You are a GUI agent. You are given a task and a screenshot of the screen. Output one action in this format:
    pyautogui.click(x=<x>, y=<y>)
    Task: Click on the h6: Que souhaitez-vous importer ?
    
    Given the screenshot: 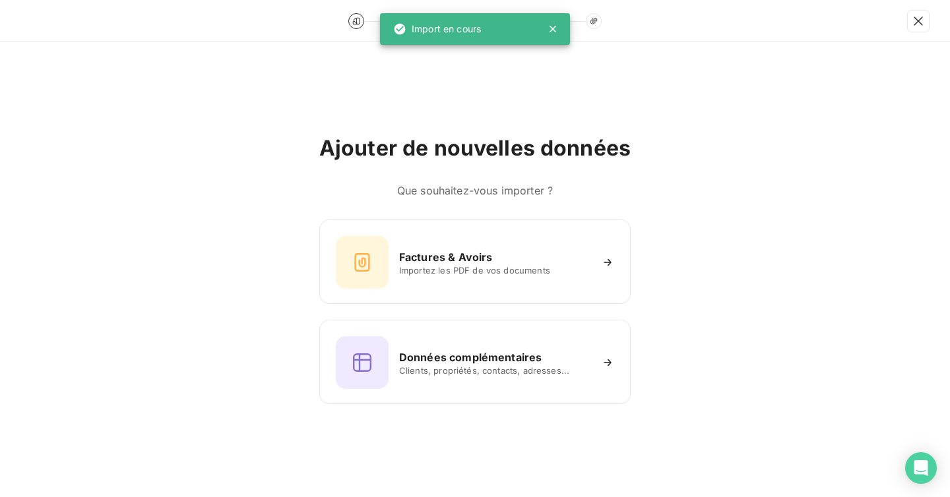 What is the action you would take?
    pyautogui.click(x=475, y=191)
    